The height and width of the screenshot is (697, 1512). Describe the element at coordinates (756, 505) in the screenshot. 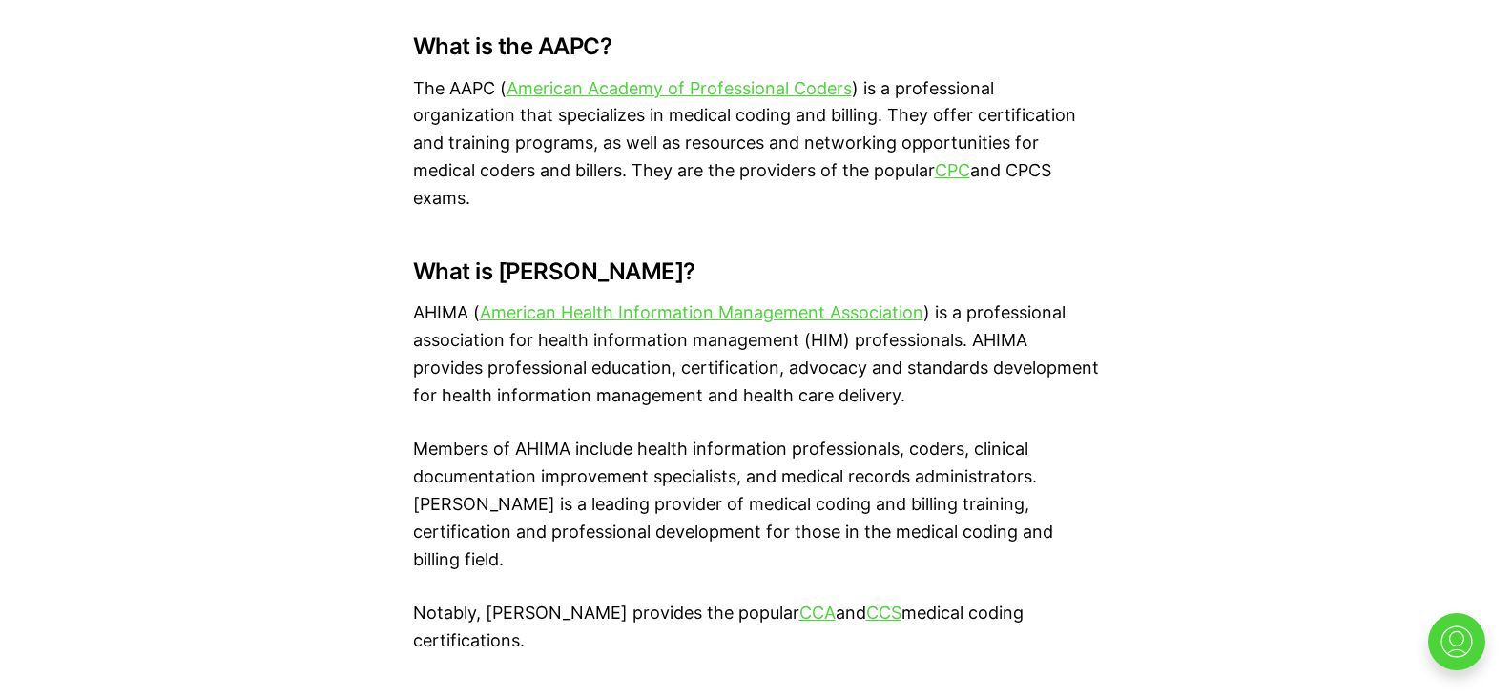

I see `p: Members of AHIMA include health information professionals, coders, clinical documentation improve...` at that location.